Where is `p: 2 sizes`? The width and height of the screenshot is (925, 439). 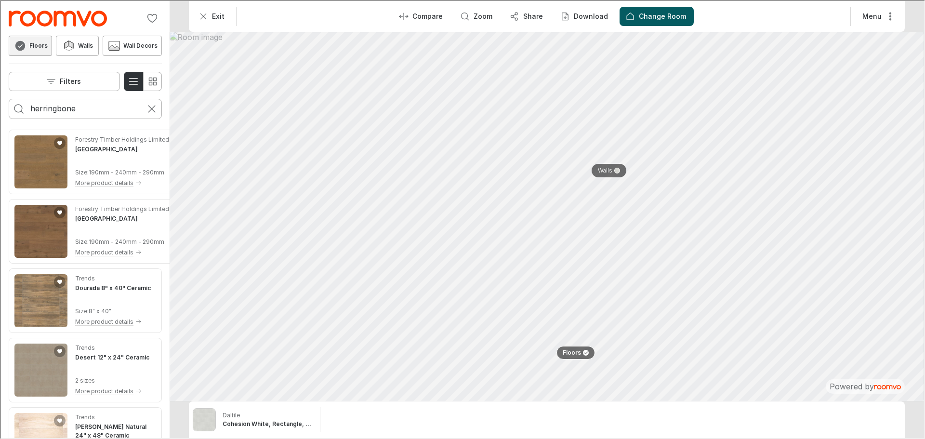
p: 2 sizes is located at coordinates (111, 380).